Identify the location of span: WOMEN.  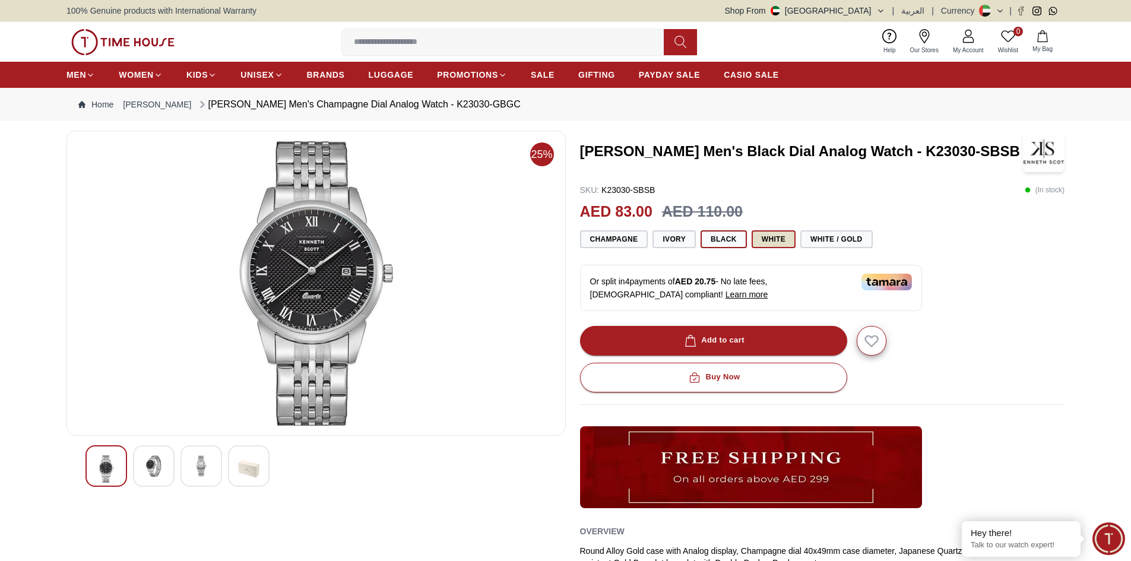
(136, 75).